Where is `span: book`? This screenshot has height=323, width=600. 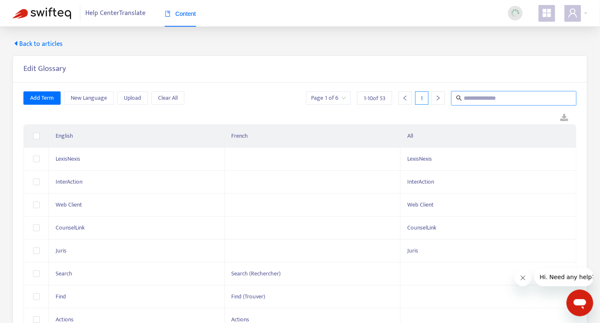
span: book is located at coordinates (168, 14).